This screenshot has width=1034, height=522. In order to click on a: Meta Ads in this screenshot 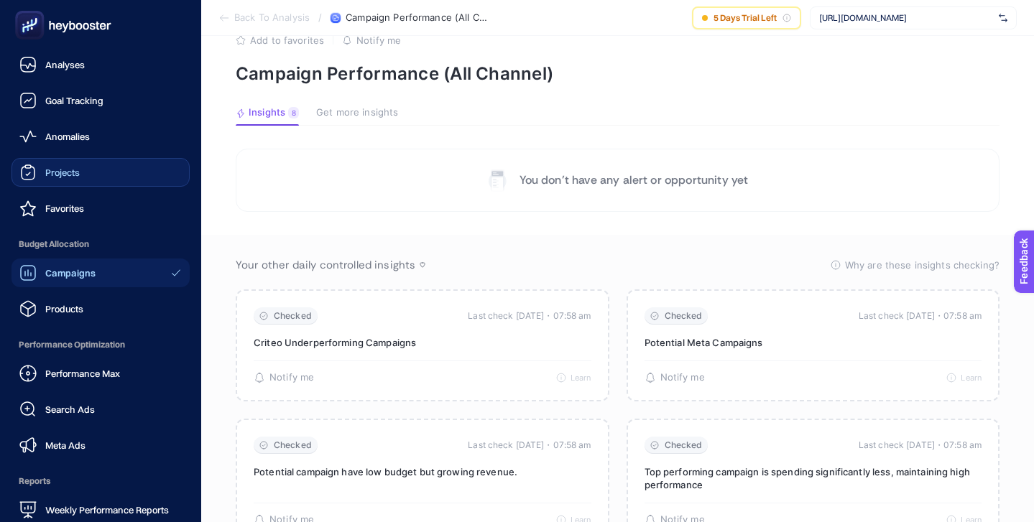, I will do `click(101, 445)`.